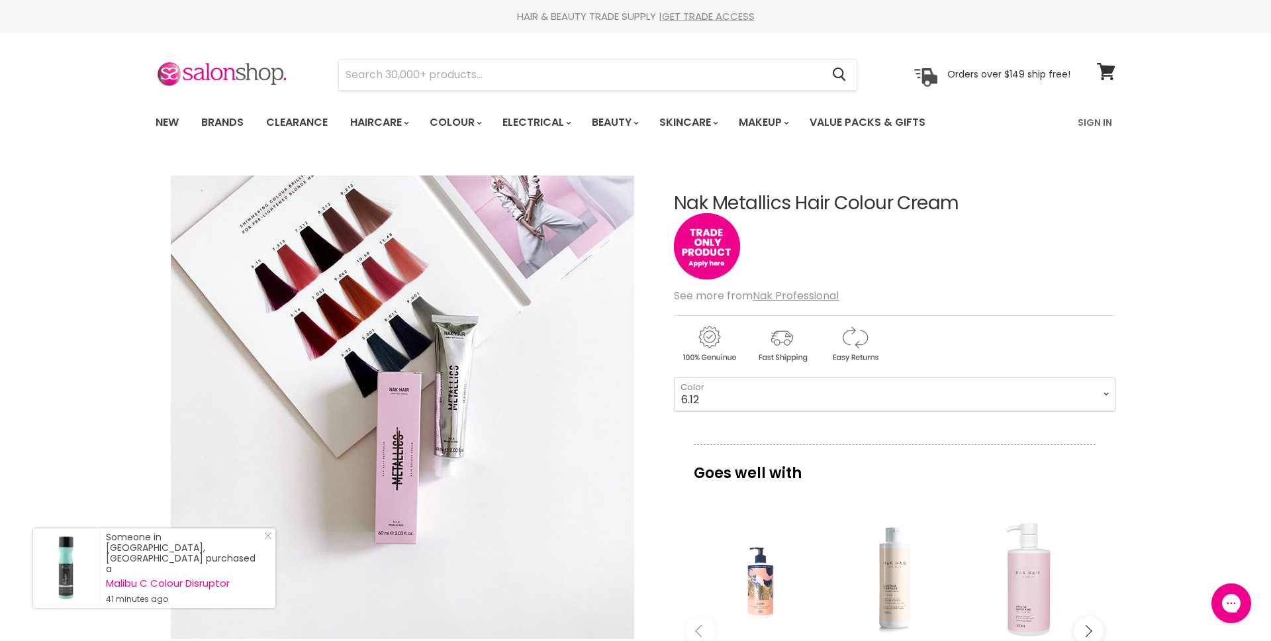  I want to click on div: Domain Overview, so click(84, 82).